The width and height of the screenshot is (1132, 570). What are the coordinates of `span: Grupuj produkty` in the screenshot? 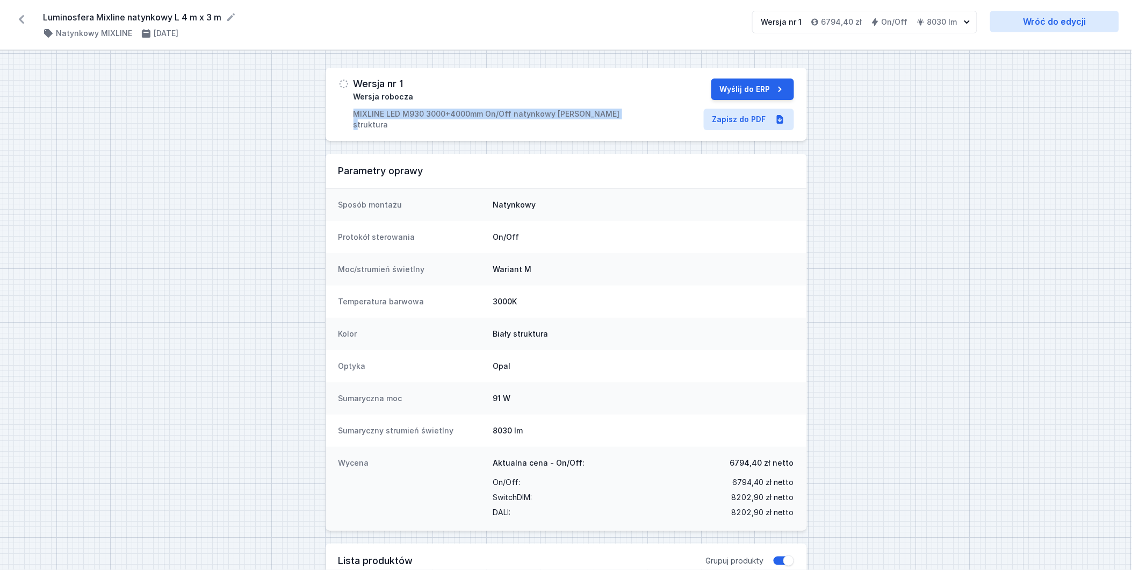 It's located at (735, 561).